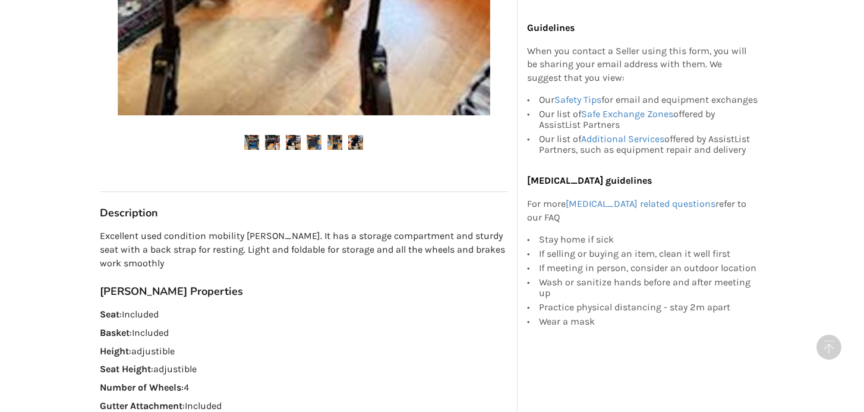 The height and width of the screenshot is (412, 864). I want to click on div: Our list of offered by AssistList Partners, such as equipment repair and delivery, so click(649, 143).